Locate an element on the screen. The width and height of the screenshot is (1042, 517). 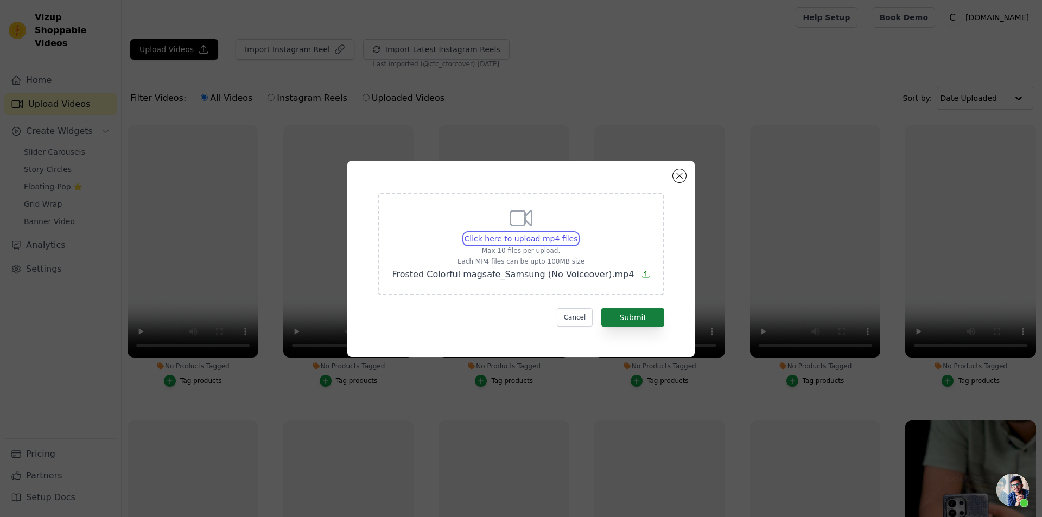
button: Submit is located at coordinates (633, 317).